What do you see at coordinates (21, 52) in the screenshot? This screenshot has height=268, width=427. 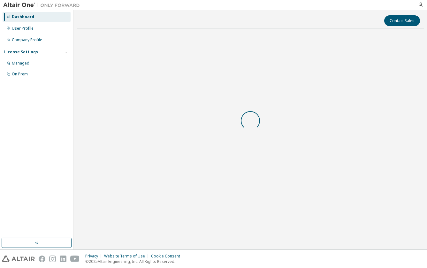 I see `div: License Settings` at bounding box center [21, 52].